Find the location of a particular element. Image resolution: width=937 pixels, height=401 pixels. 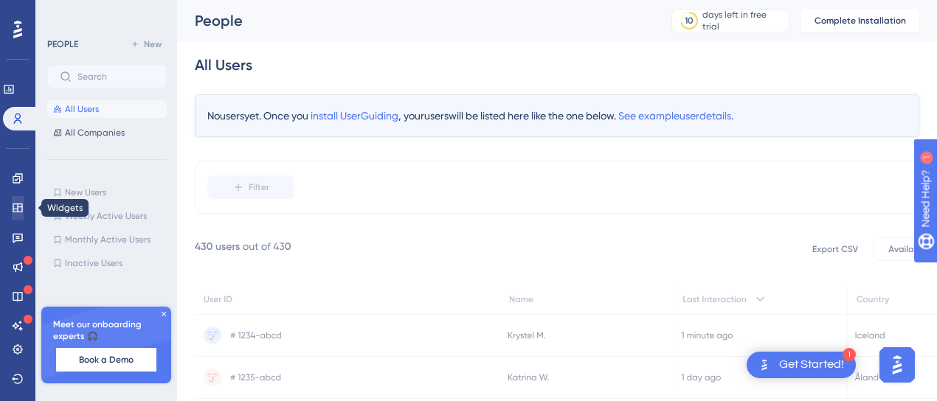

span: New Users is located at coordinates (86, 193).